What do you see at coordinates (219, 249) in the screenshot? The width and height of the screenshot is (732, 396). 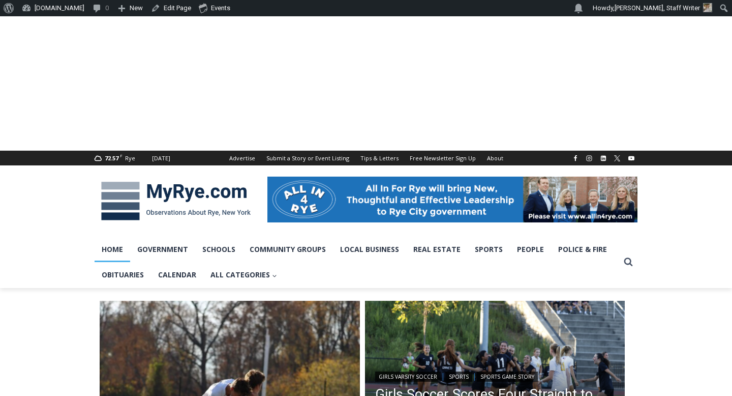 I see `a: Schools` at bounding box center [219, 249].